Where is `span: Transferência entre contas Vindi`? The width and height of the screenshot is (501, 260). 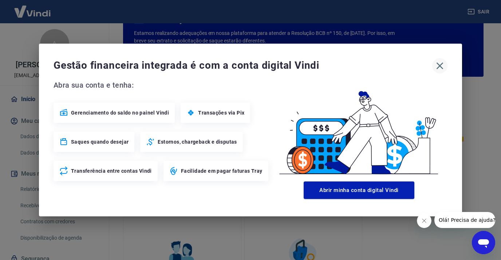 span: Transferência entre contas Vindi is located at coordinates (111, 171).